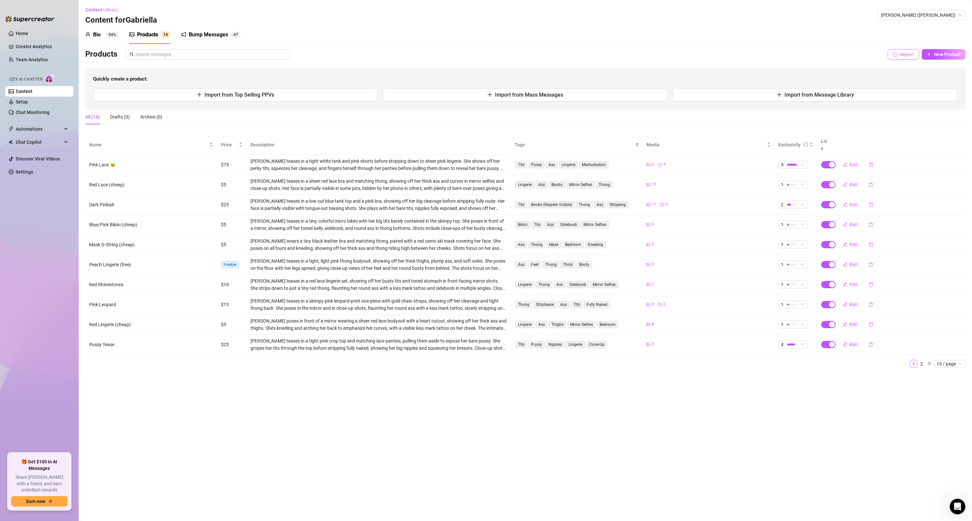 The image size is (972, 521). I want to click on span: Import from Mass Messages, so click(529, 95).